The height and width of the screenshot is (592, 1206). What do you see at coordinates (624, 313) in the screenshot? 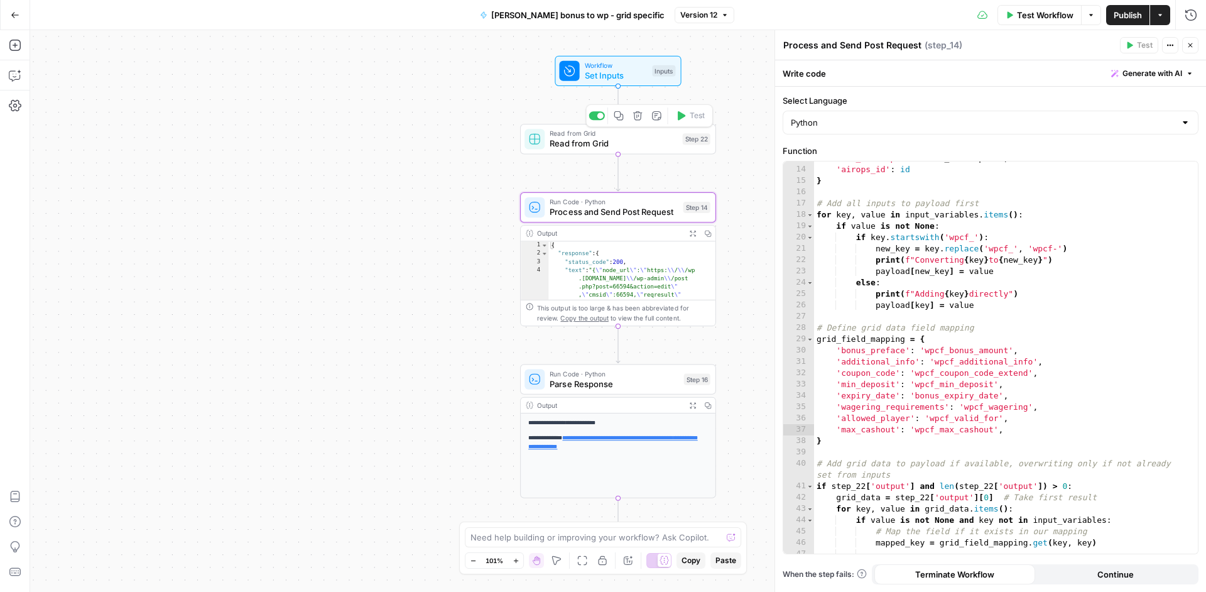
I see `div: This output is too large & has been abbreviated for review. to view the full content.` at bounding box center [624, 313].